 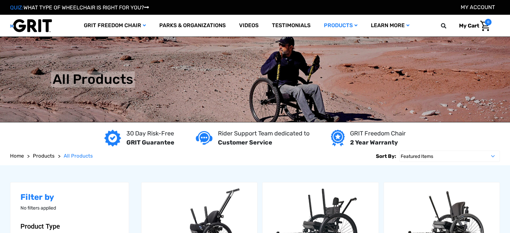 I want to click on img: GRIT Guarantee, so click(x=113, y=138).